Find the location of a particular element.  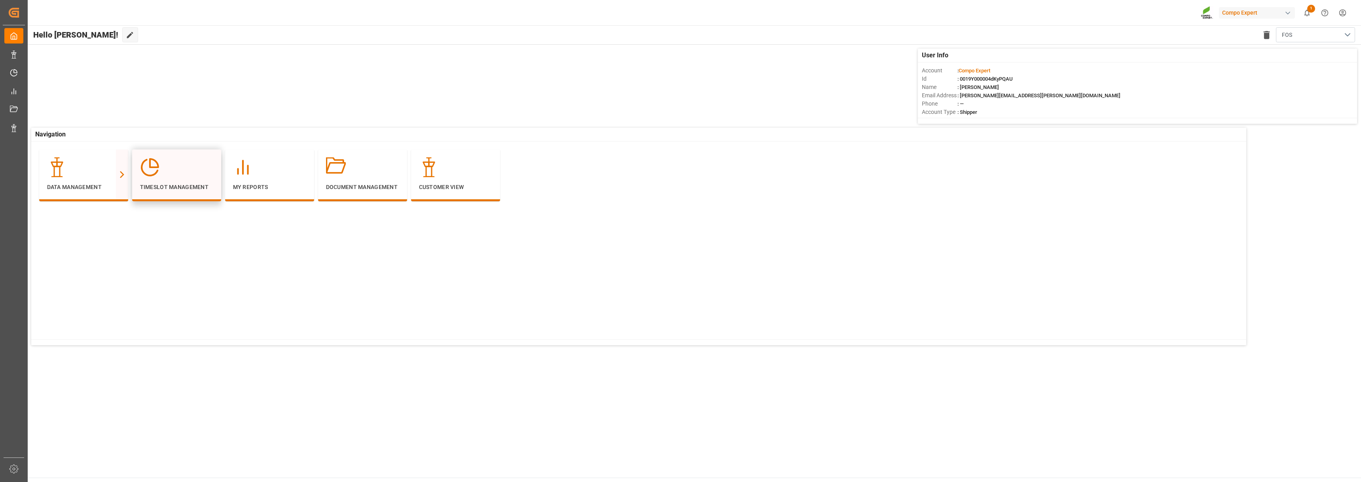

span: User Info is located at coordinates (935, 55).